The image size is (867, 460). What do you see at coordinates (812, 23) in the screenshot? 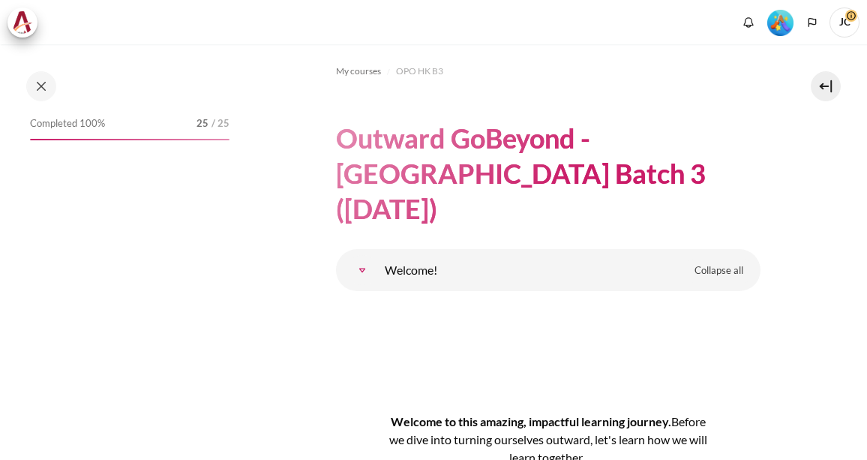
I see `button: Languages` at bounding box center [812, 23].